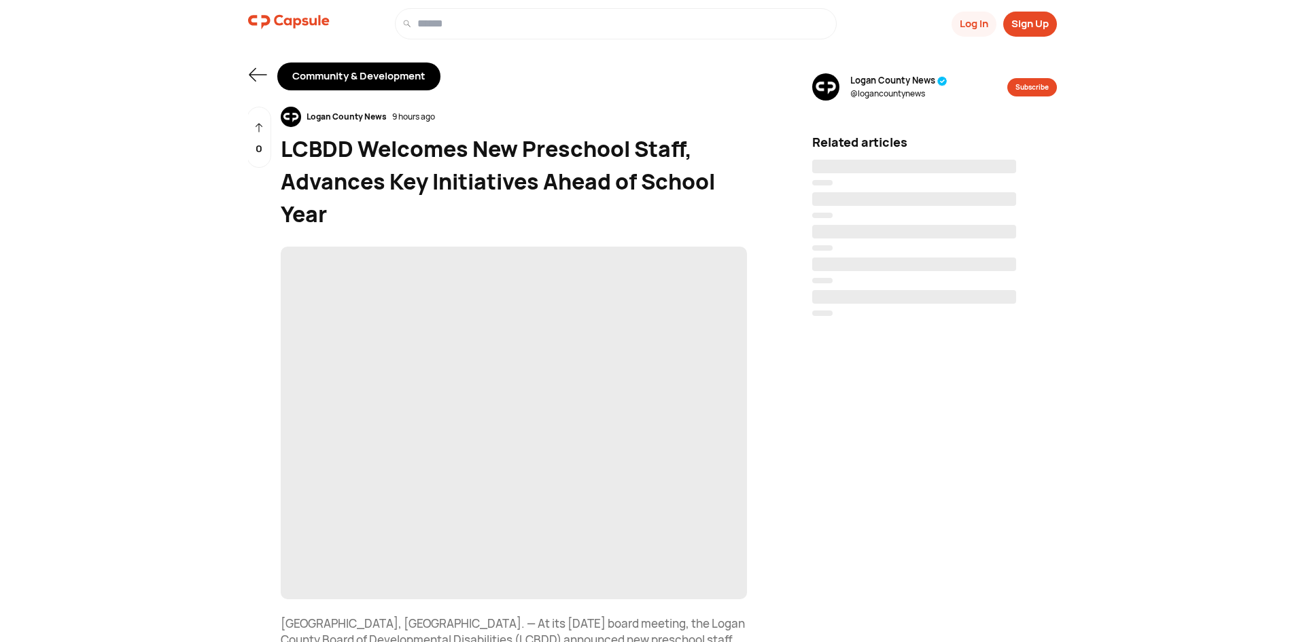 The image size is (1305, 642). Describe the element at coordinates (413, 117) in the screenshot. I see `div: 9 hours ago` at that location.